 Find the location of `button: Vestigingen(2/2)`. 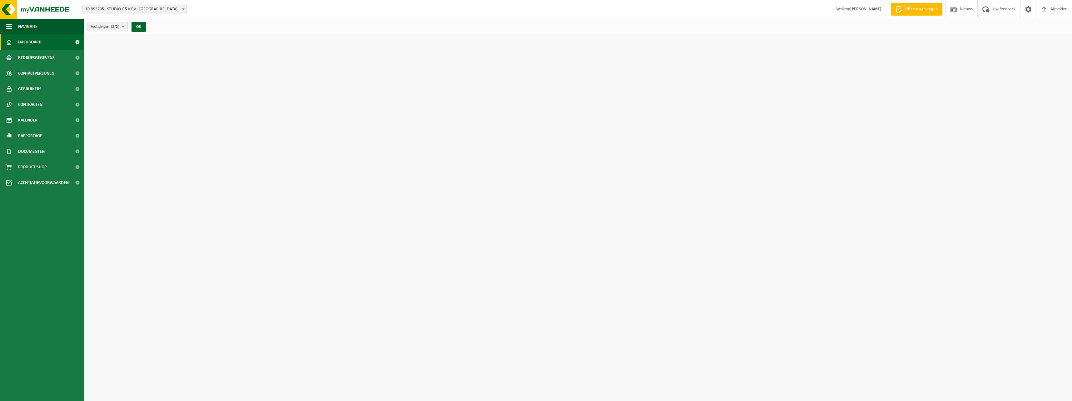

button: Vestigingen(2/2) is located at coordinates (107, 27).